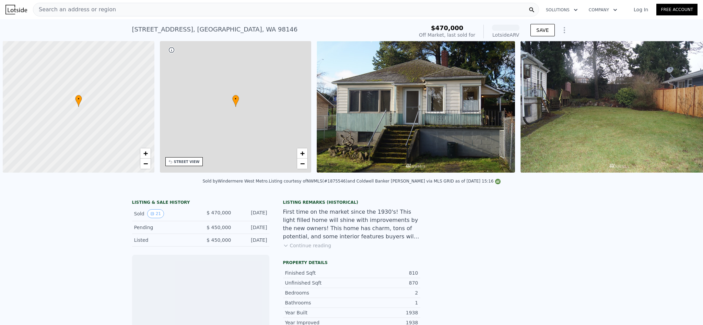 The width and height of the screenshot is (703, 325). Describe the element at coordinates (352, 225) in the screenshot. I see `div: First time on the market since the 1930's! This light filled home will shine with improvements by...` at that location.